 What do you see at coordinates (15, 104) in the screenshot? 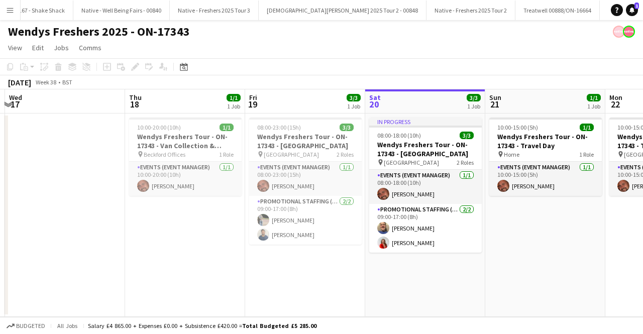
I see `span: 17` at bounding box center [15, 104].